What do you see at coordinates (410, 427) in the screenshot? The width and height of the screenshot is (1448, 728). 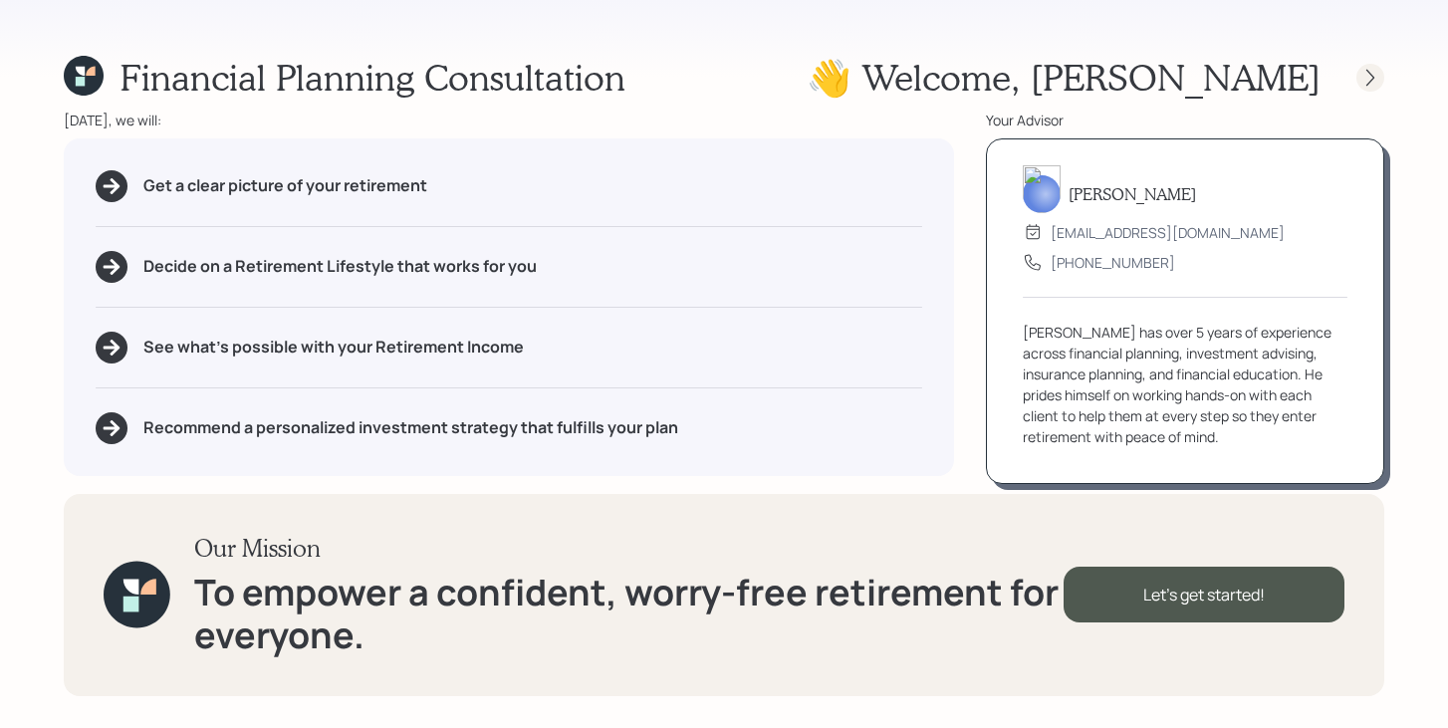 I see `h5: Recommend a personalized investment strategy that fulfills your plan` at bounding box center [410, 427].